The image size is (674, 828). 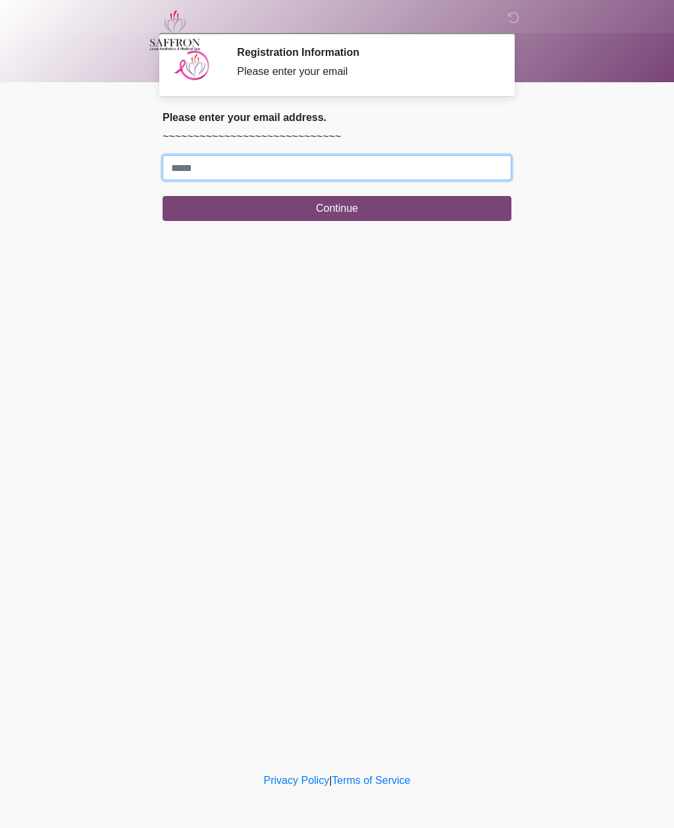 I want to click on h2: Please enter your email address., so click(x=337, y=117).